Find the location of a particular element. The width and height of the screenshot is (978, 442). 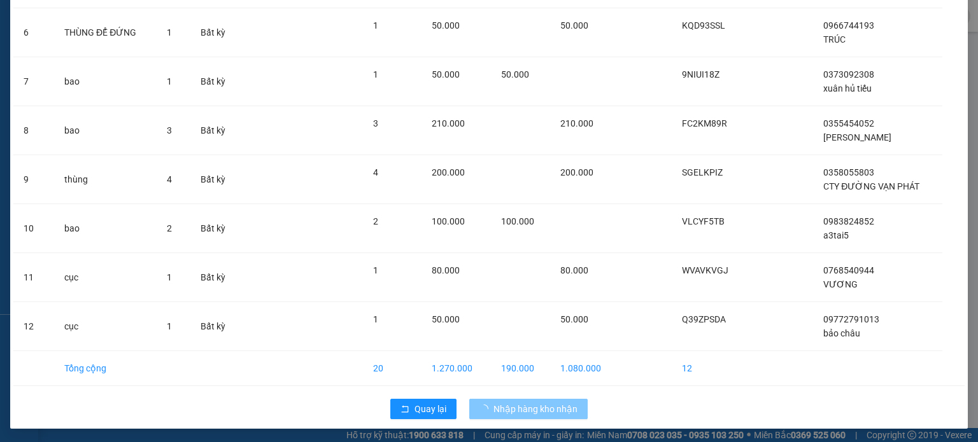

span: Q39ZPSDA is located at coordinates (703, 320).